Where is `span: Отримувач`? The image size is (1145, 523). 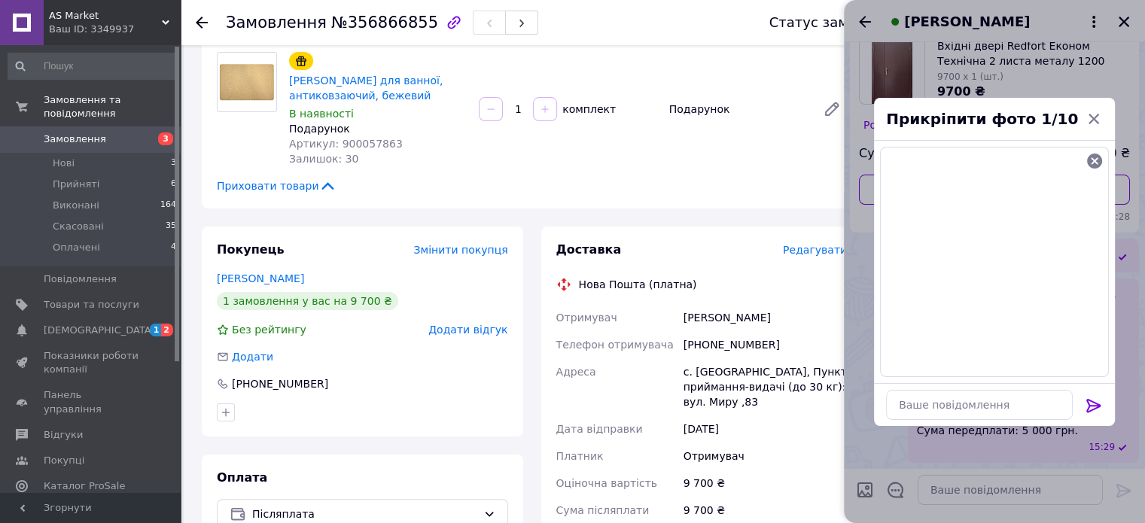 span: Отримувач is located at coordinates (586, 318).